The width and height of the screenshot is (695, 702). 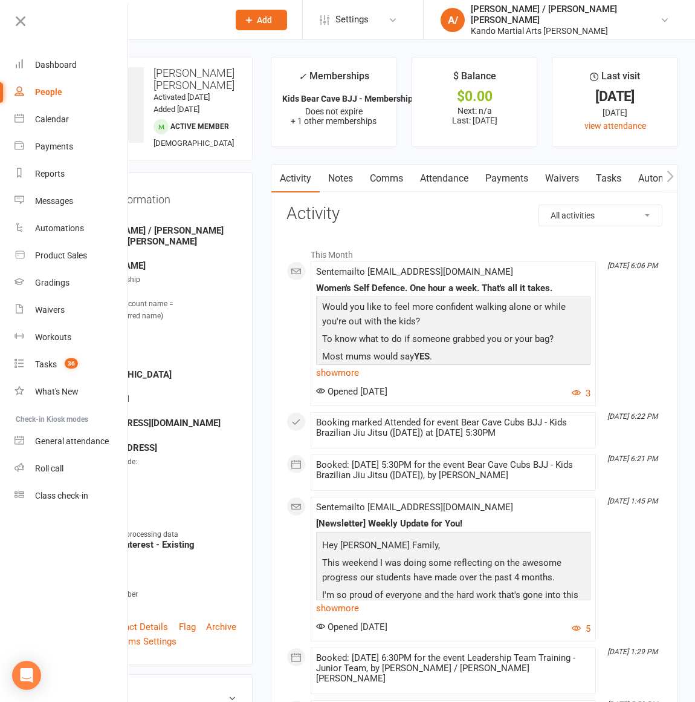 I want to click on a: Calendar, so click(x=71, y=119).